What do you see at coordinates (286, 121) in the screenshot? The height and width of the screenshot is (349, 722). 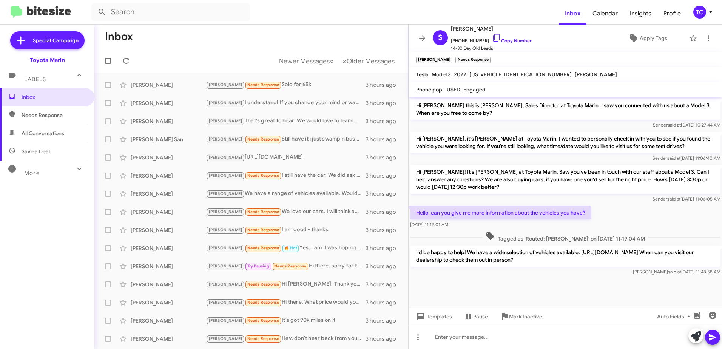 I see `div: That's great to hear! We would love to learn more about your Tacoma. Would you be interested in s...` at bounding box center [286, 121].